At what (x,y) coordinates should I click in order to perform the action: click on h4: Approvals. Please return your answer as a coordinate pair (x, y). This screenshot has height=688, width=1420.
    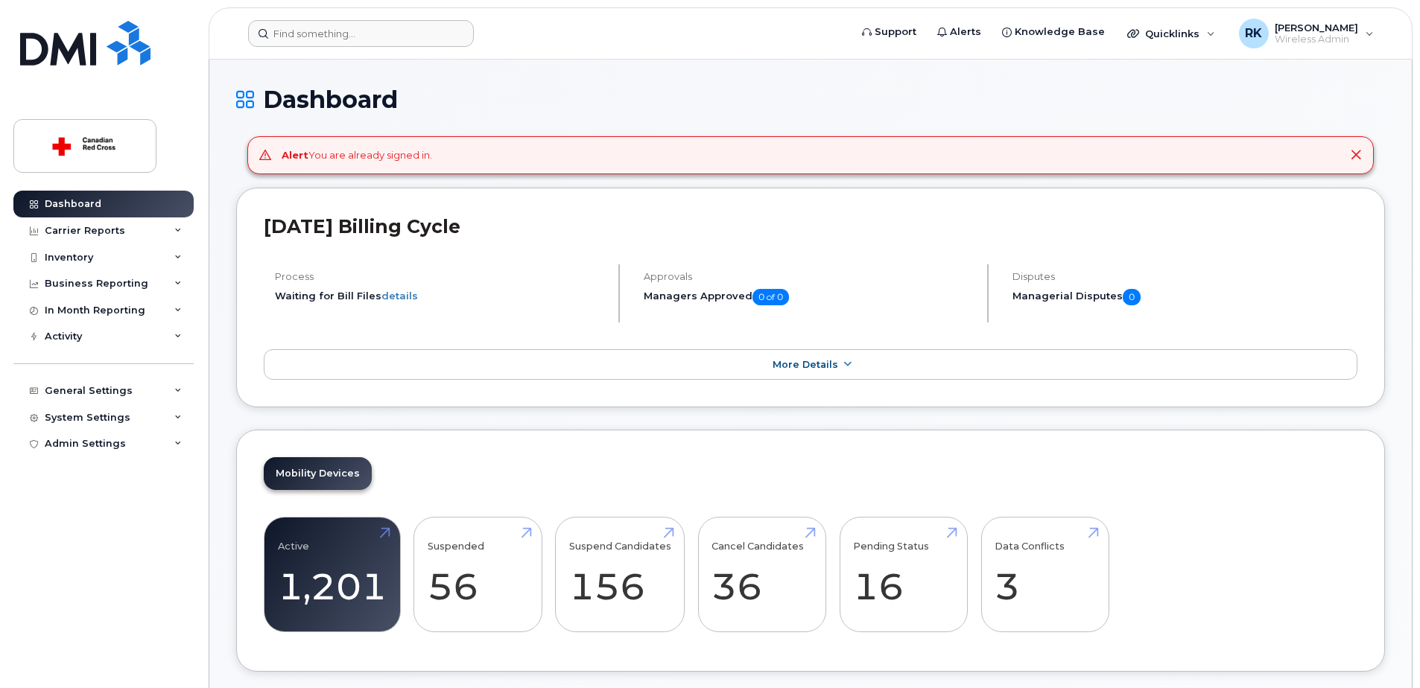
    Looking at the image, I should click on (809, 276).